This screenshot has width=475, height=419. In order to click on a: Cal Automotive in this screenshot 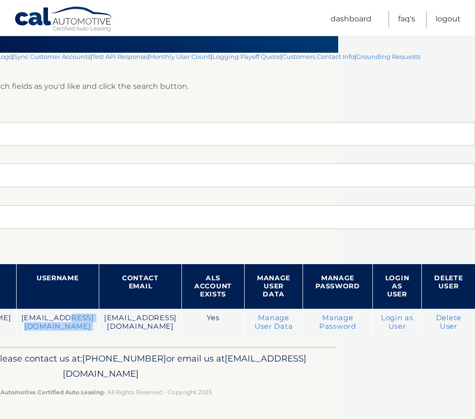, I will do `click(64, 20)`.